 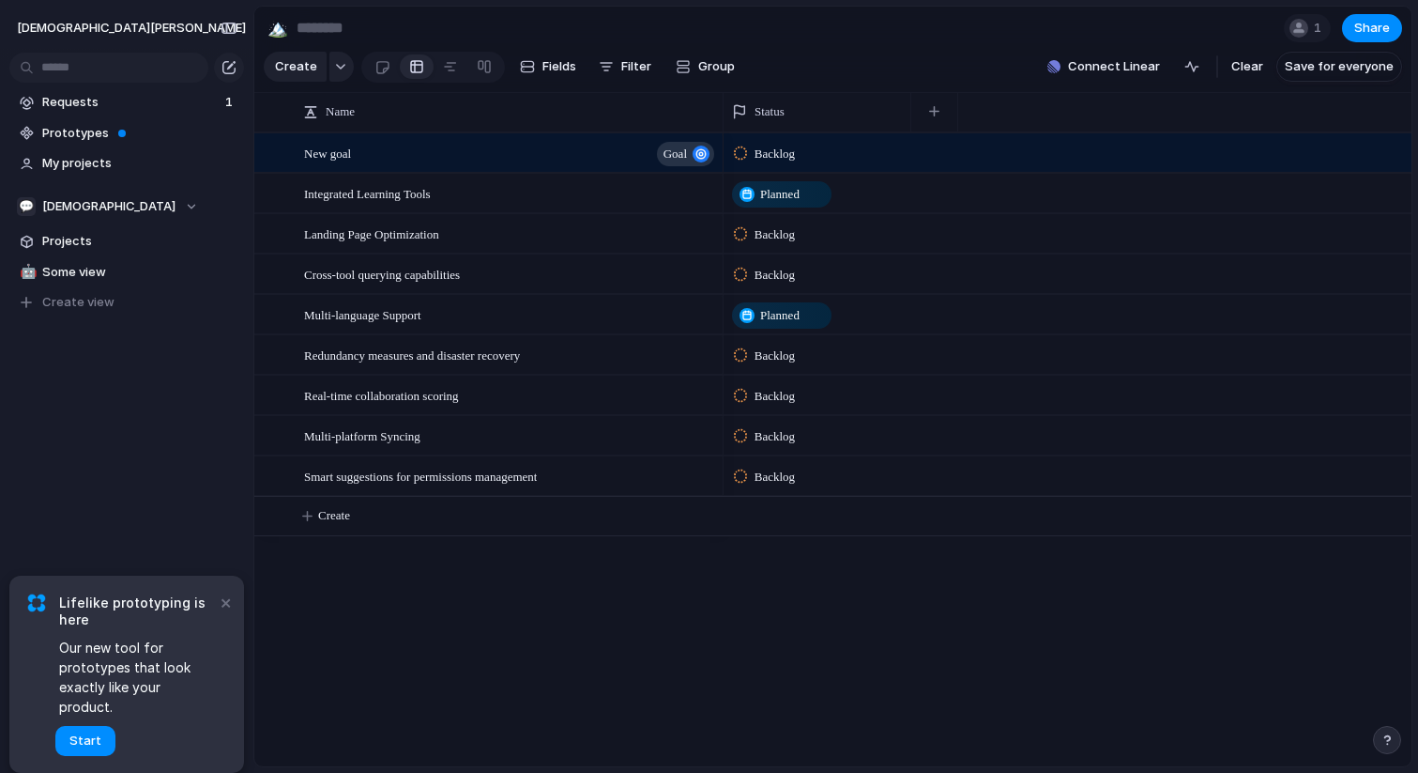 I want to click on span: Integrated Learning Tools, so click(x=367, y=192).